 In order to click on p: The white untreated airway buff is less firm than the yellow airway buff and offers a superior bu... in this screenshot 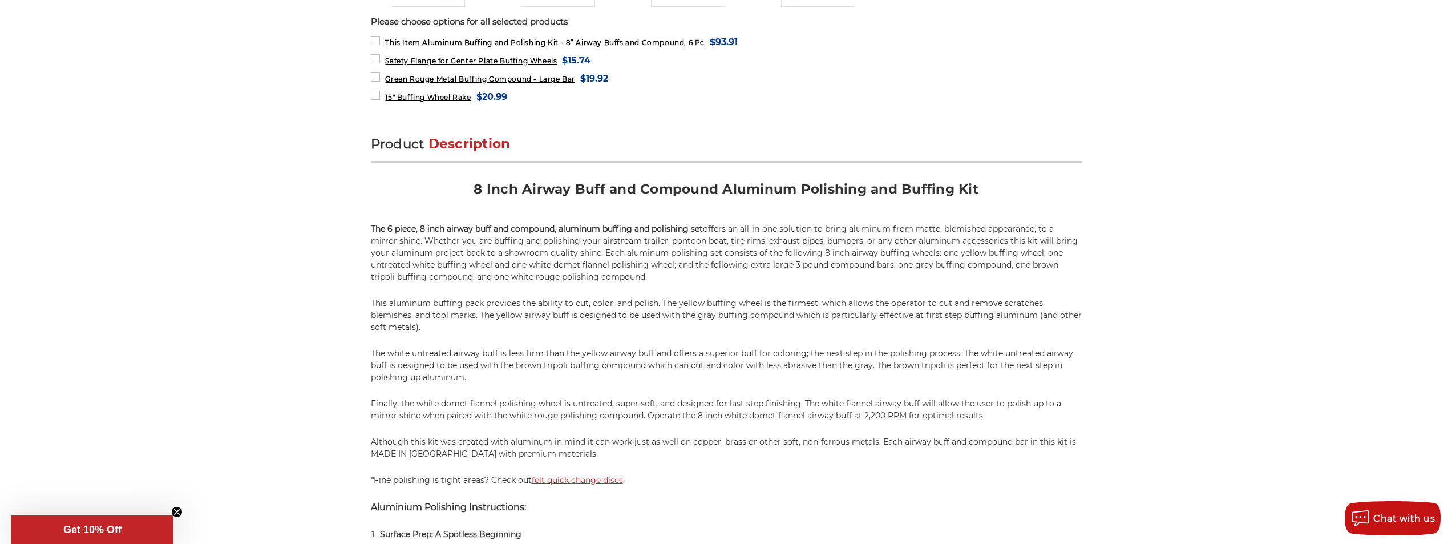, I will do `click(726, 365)`.